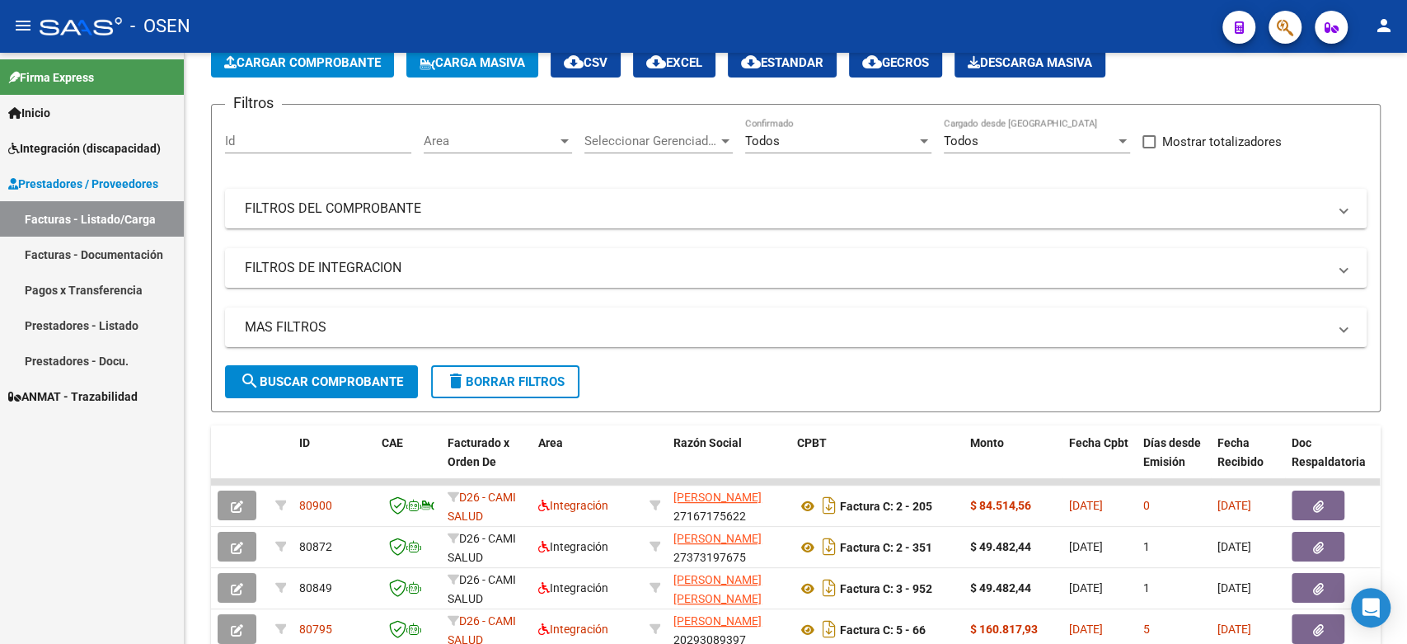  What do you see at coordinates (51, 77) in the screenshot?
I see `span: Firma Express` at bounding box center [51, 77].